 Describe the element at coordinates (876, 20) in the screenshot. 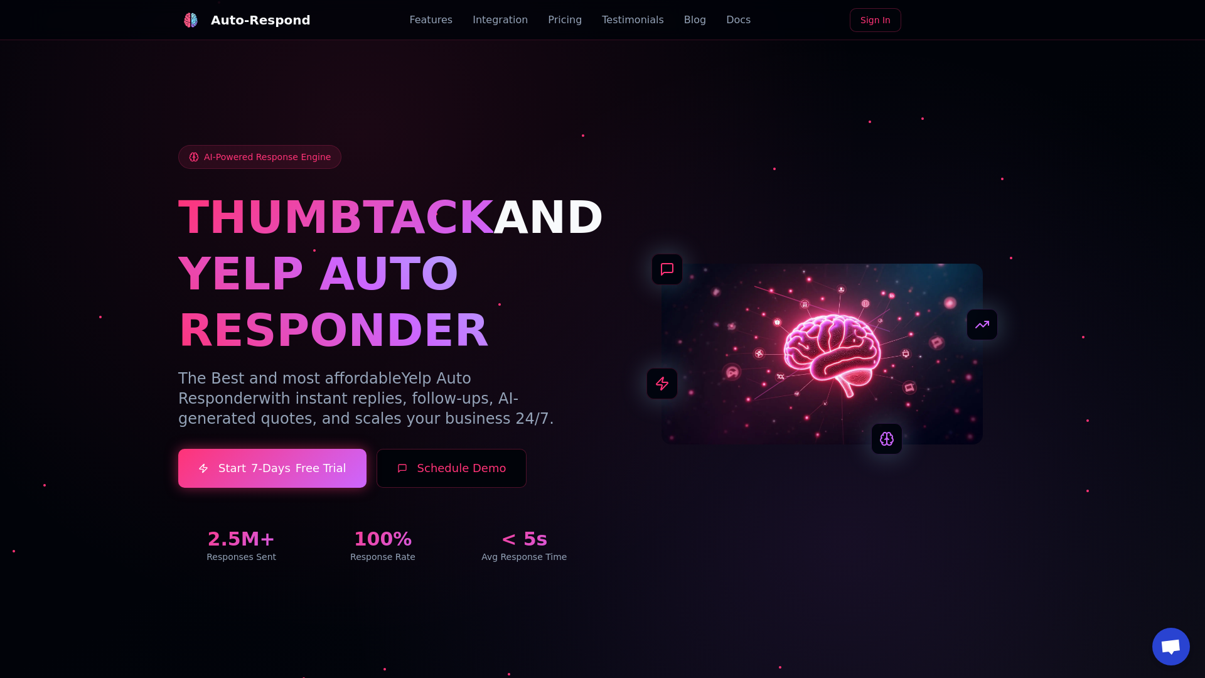

I see `a: Sign In` at that location.